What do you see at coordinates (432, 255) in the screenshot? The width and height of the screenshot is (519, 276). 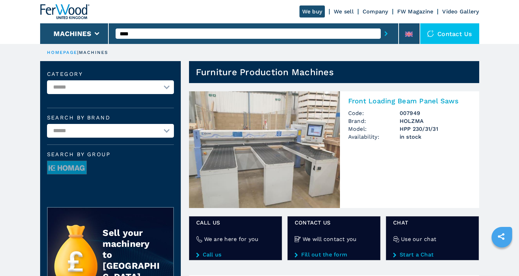 I see `a: Start a Chat` at bounding box center [432, 255].